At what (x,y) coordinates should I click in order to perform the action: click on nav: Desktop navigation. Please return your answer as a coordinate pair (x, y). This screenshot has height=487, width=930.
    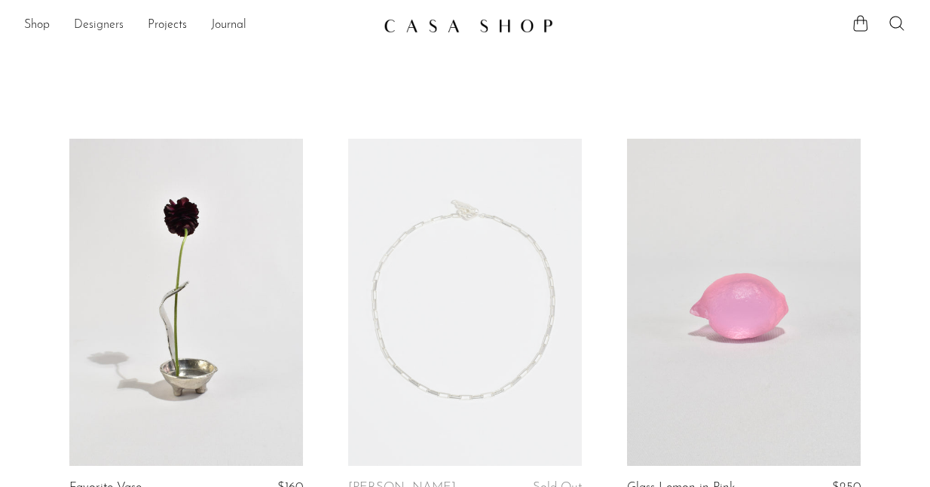
    Looking at the image, I should click on (197, 26).